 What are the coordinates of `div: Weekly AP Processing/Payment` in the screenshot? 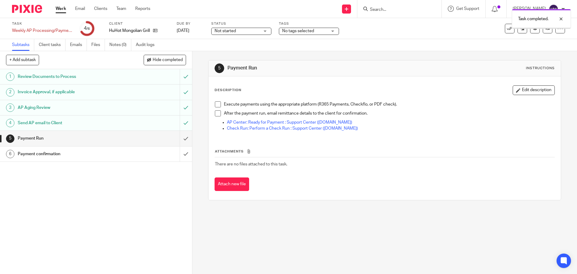 It's located at (42, 31).